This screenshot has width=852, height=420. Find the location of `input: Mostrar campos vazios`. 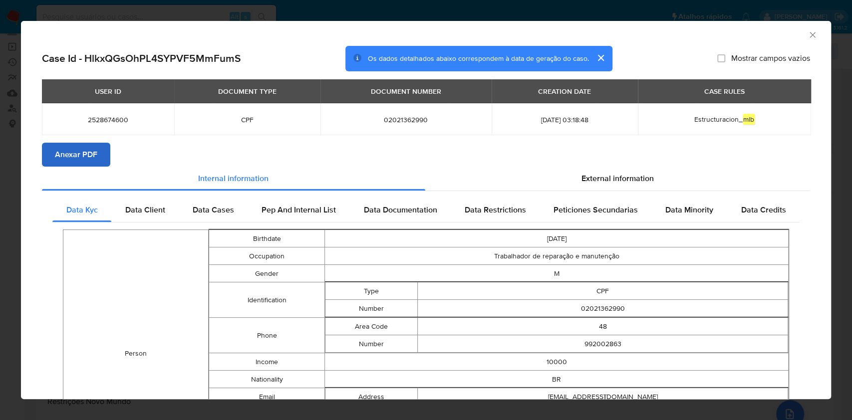

input: Mostrar campos vazios is located at coordinates (721, 58).